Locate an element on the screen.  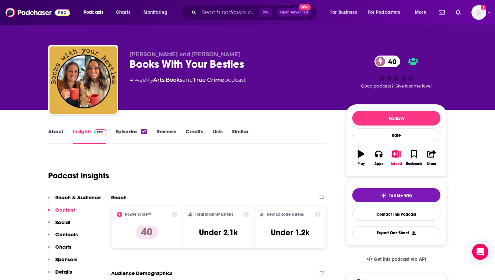
a: True Crime is located at coordinates (208, 80).